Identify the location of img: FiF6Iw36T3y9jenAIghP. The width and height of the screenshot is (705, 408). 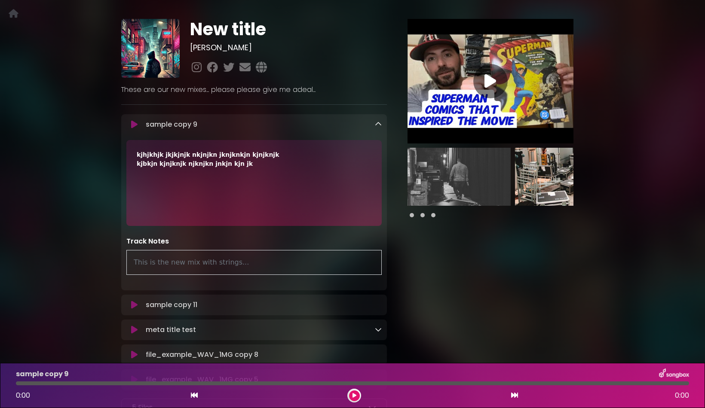
(459, 177).